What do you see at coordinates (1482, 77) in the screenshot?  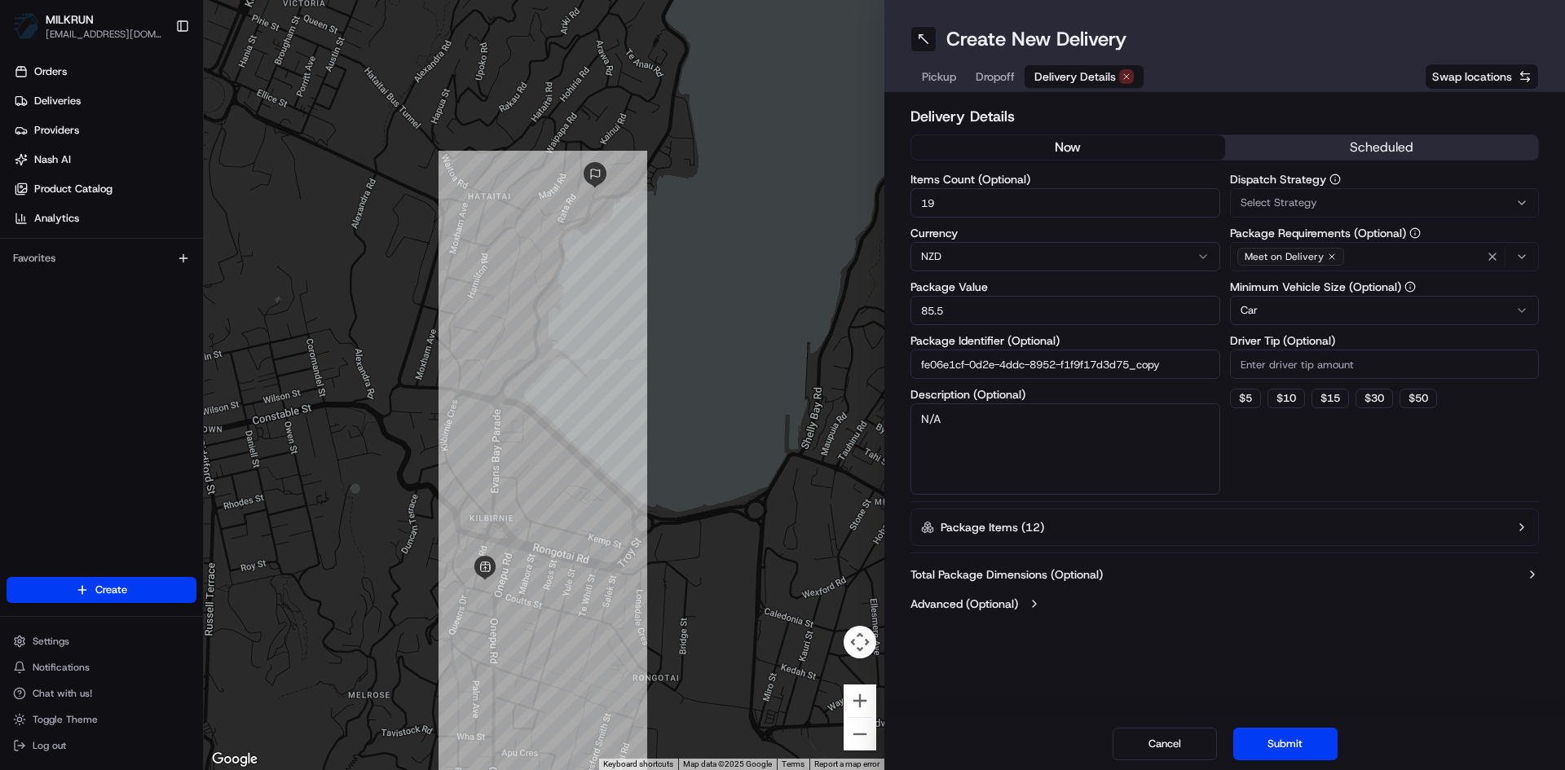 I see `button: Swap locations` at bounding box center [1482, 77].